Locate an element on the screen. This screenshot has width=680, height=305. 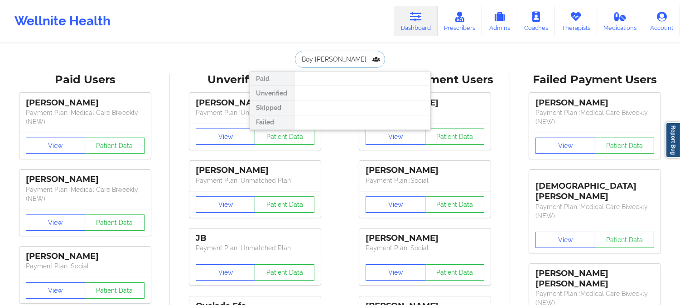
div: Unverified Users is located at coordinates (255, 80).